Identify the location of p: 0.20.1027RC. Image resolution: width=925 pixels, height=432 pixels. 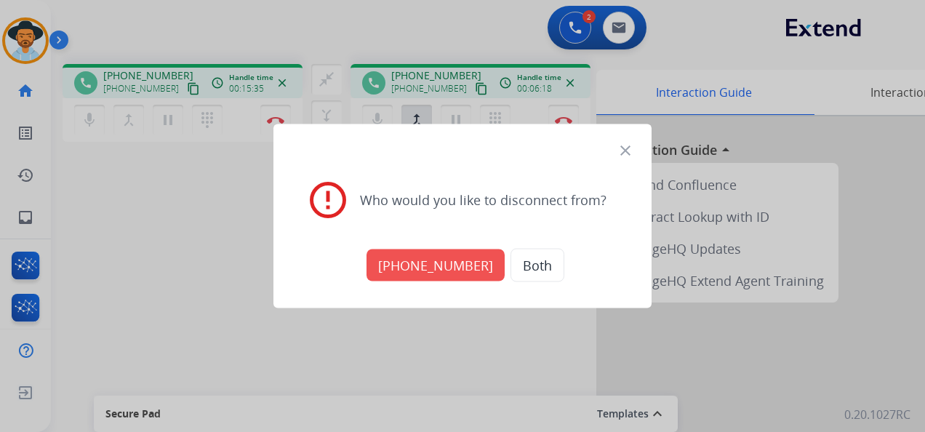
(877, 415).